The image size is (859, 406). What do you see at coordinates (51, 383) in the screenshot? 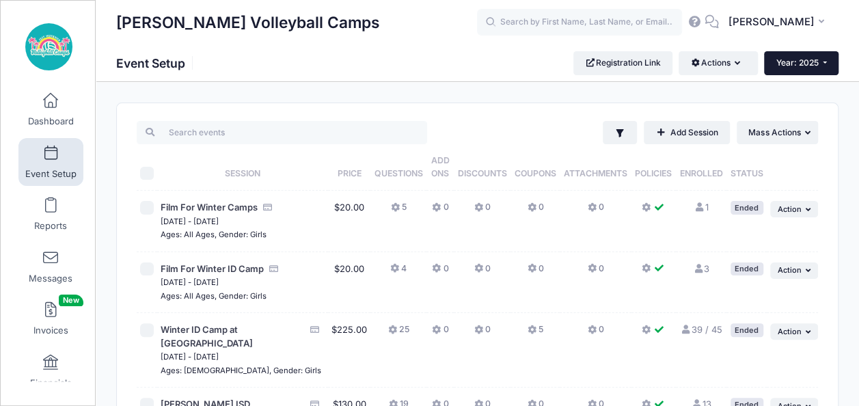
I see `span: Financials` at bounding box center [51, 383].